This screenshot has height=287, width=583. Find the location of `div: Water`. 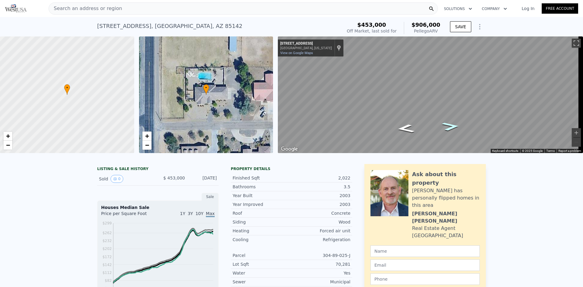

div: Water is located at coordinates (262, 273).